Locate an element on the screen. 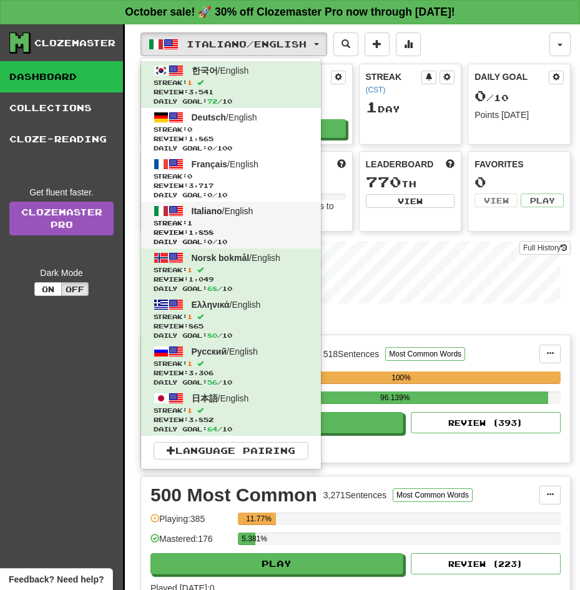  a: Language Pairing is located at coordinates (231, 451).